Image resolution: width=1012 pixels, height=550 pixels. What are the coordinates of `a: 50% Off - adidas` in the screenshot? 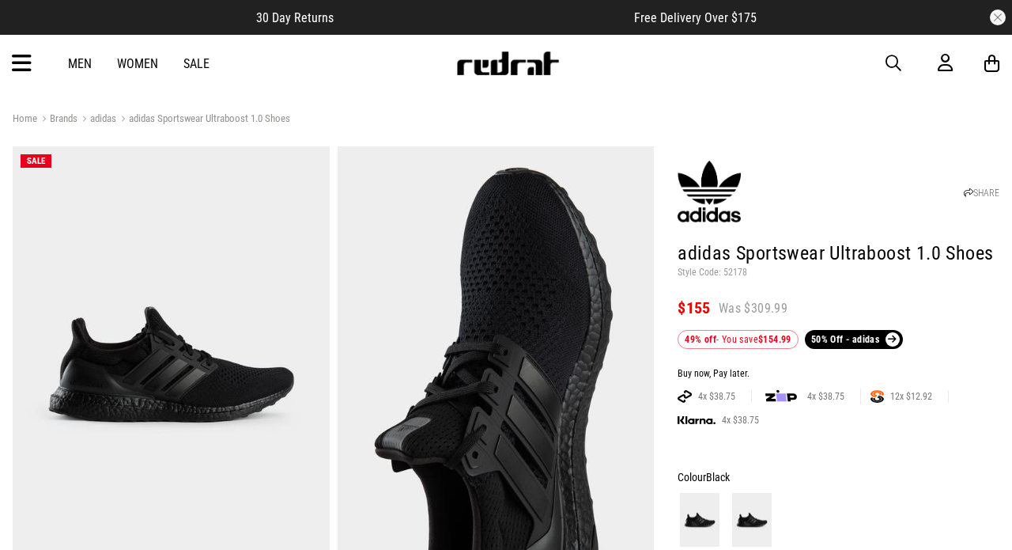 It's located at (854, 339).